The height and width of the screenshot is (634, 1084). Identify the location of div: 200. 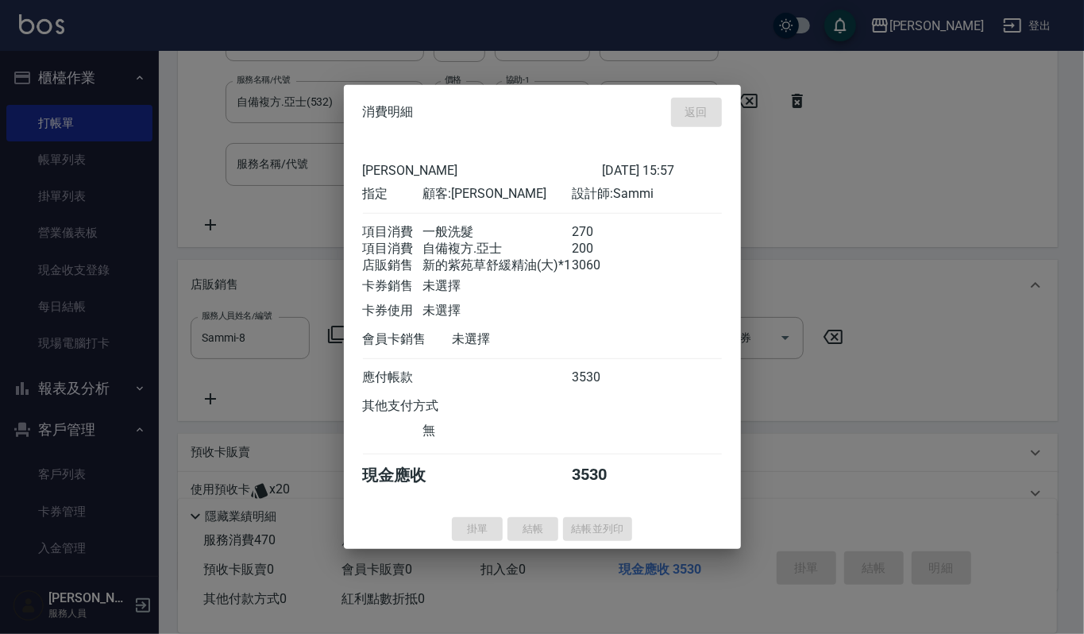
(601, 248).